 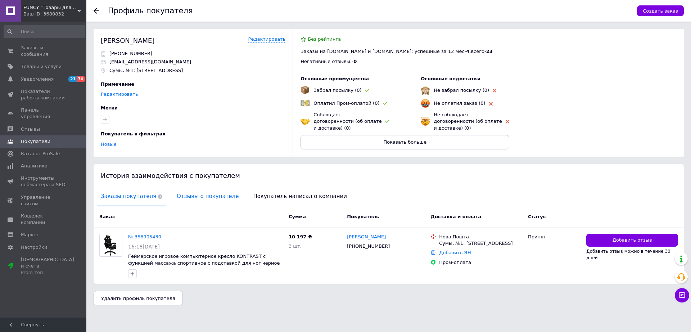 What do you see at coordinates (44, 181) in the screenshot?
I see `span: Инструменты вебмастера и SEO` at bounding box center [44, 181].